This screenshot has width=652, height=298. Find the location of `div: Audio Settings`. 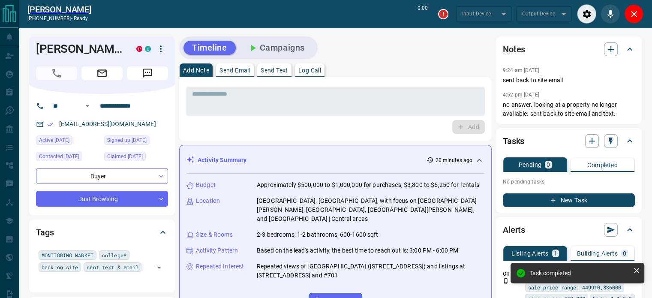

div: Audio Settings is located at coordinates (586, 14).